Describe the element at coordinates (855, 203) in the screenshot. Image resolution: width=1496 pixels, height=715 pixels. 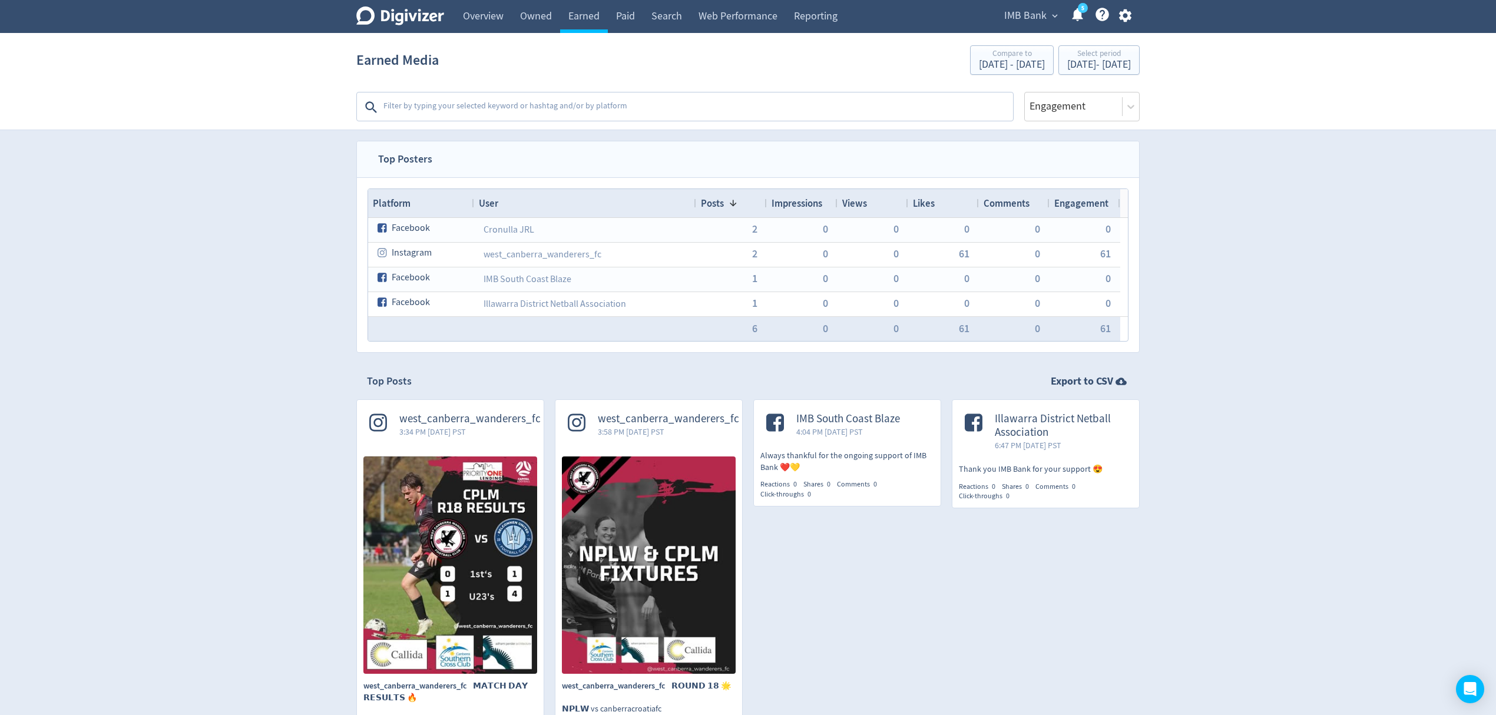
I see `span: Views` at that location.